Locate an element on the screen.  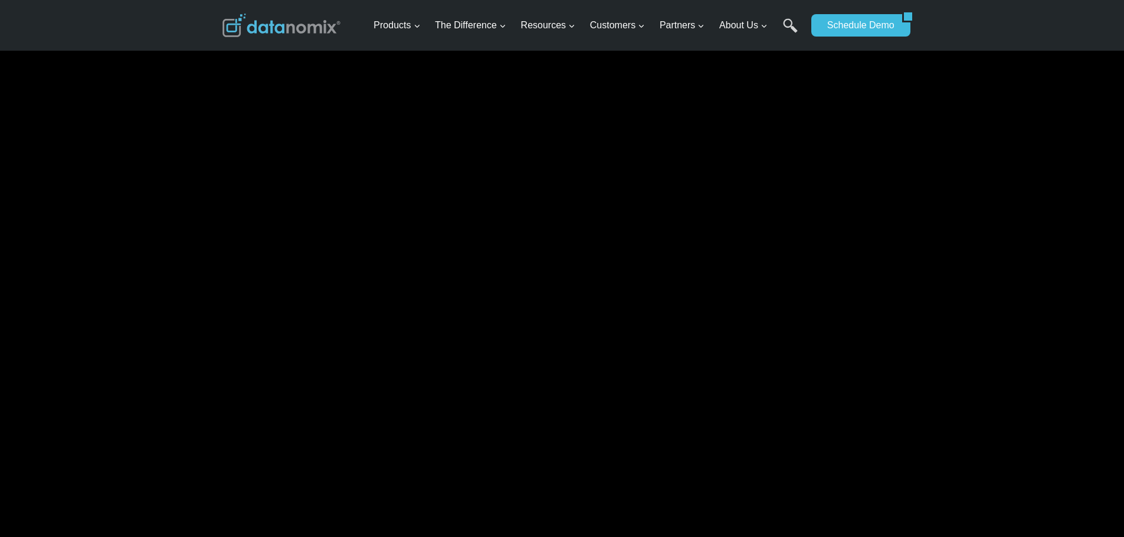
span: Customers is located at coordinates (617, 25).